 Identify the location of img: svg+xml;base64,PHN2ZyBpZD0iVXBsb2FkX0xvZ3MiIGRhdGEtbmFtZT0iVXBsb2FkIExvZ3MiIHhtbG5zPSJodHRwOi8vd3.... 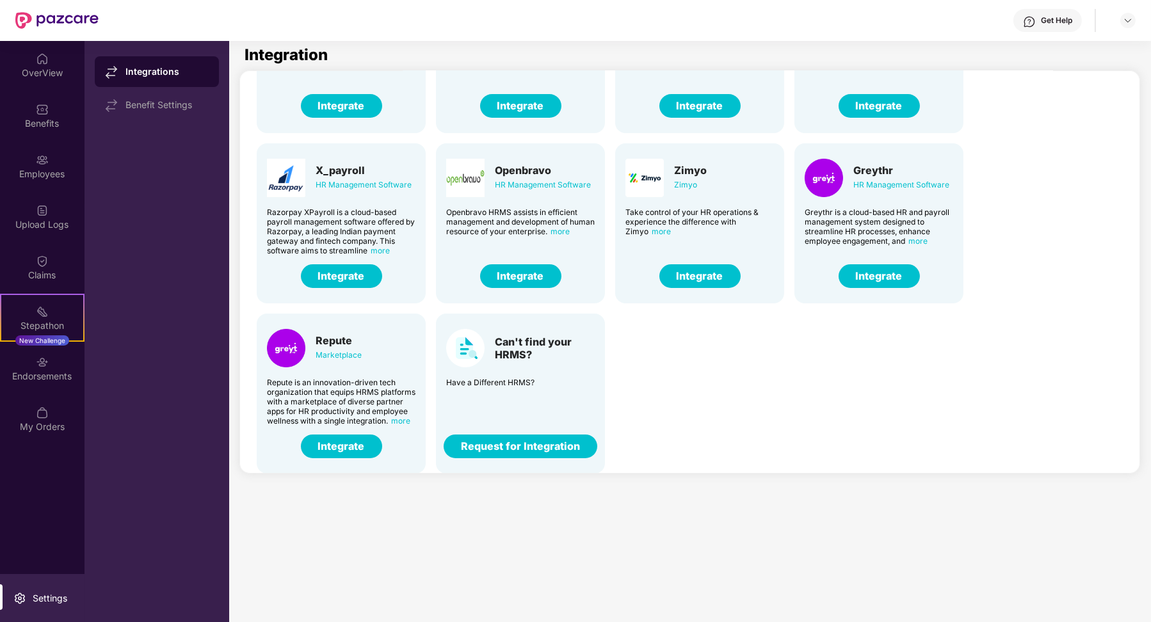
(42, 211).